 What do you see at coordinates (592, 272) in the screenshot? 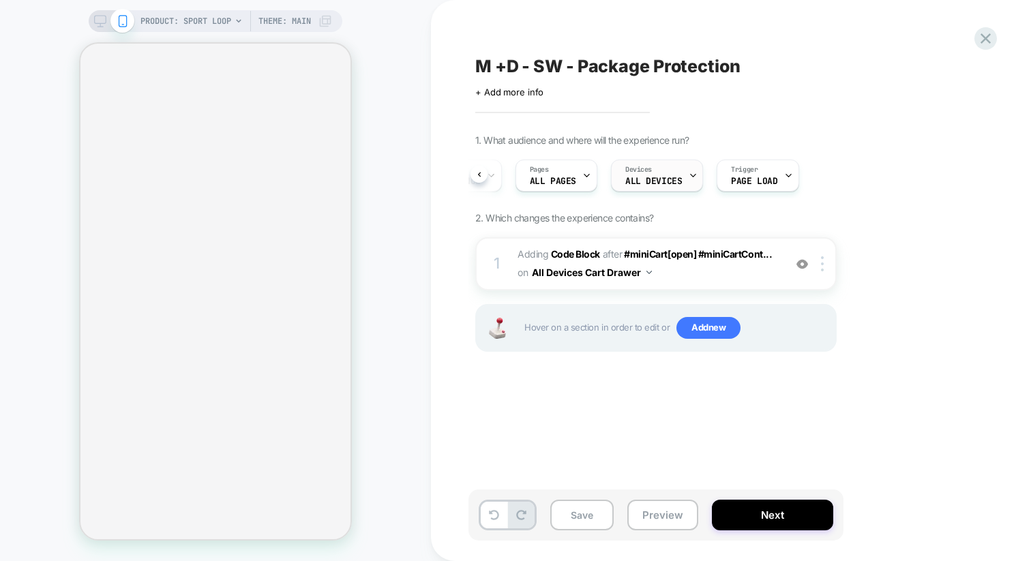
I see `button: All Devices Cart Drawer` at bounding box center [592, 272].